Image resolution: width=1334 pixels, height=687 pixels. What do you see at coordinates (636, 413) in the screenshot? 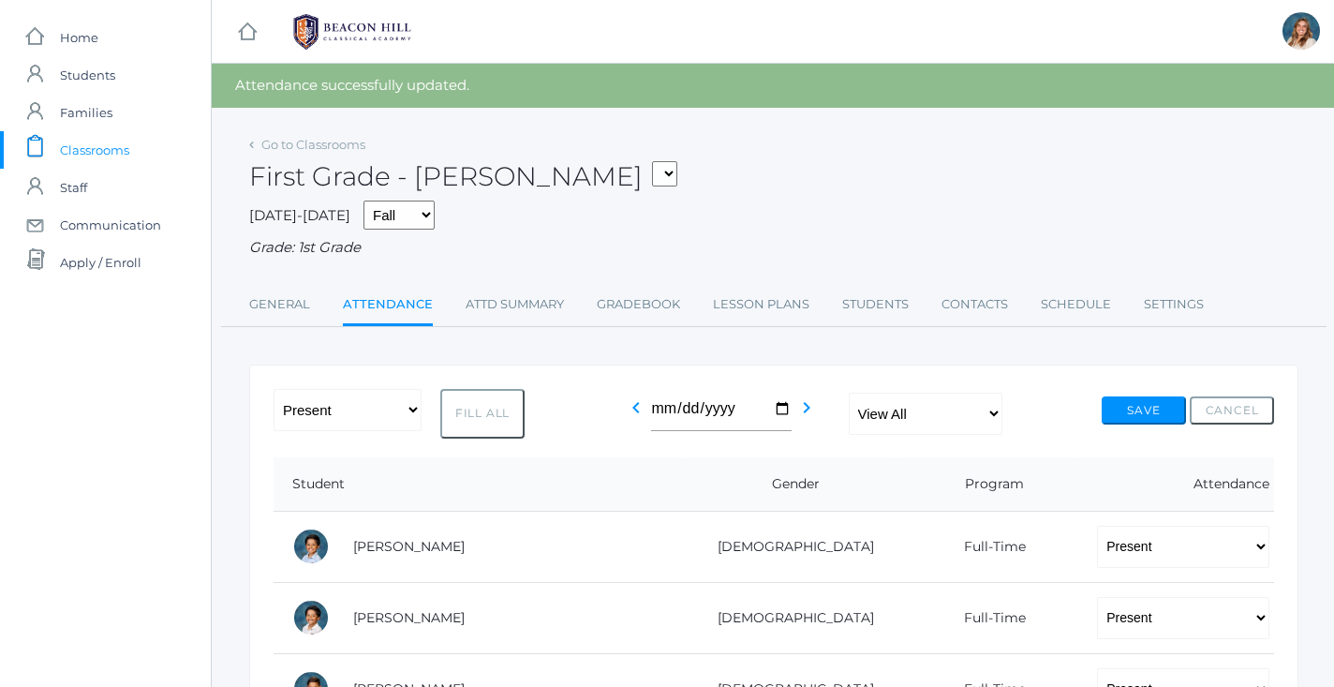
I see `a: chevron_left` at bounding box center [636, 413].